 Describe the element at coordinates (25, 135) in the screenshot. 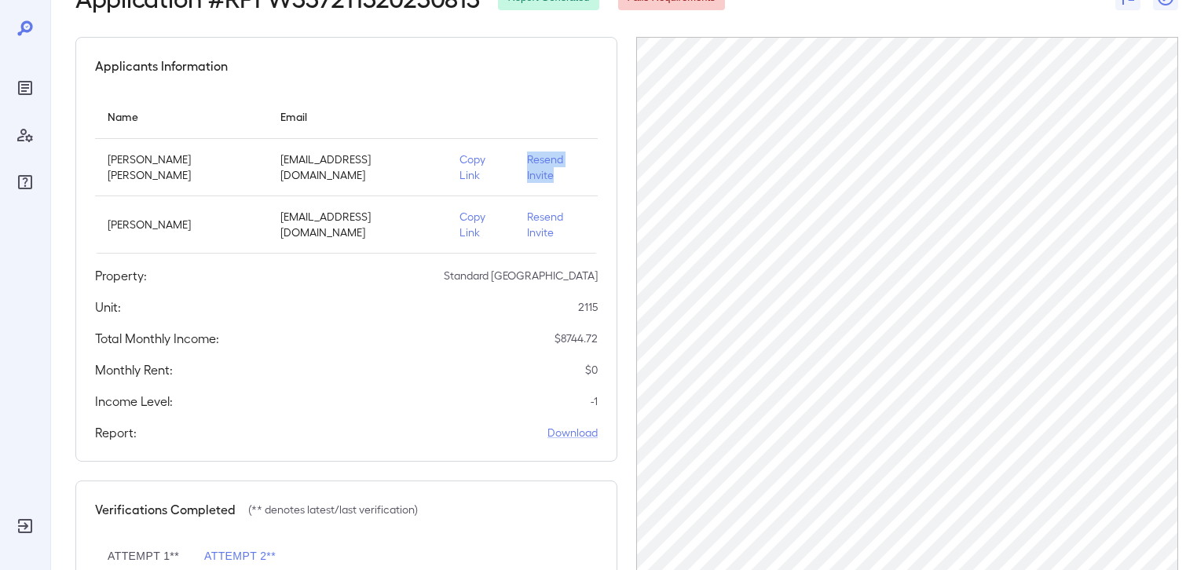

I see `div: Manage Users` at that location.